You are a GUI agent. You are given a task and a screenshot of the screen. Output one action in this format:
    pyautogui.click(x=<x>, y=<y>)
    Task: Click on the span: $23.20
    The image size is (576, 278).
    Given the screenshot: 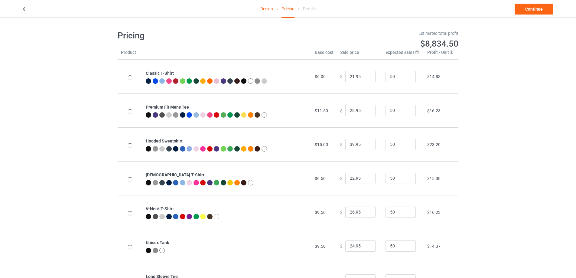 What is the action you would take?
    pyautogui.click(x=434, y=144)
    